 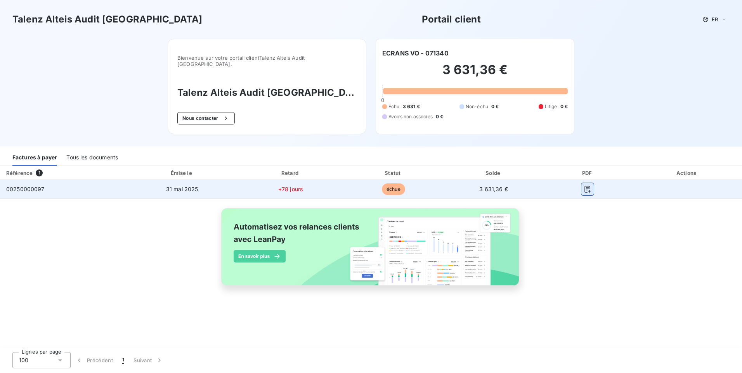 What do you see at coordinates (94, 360) in the screenshot?
I see `button: Précédent` at bounding box center [94, 360].